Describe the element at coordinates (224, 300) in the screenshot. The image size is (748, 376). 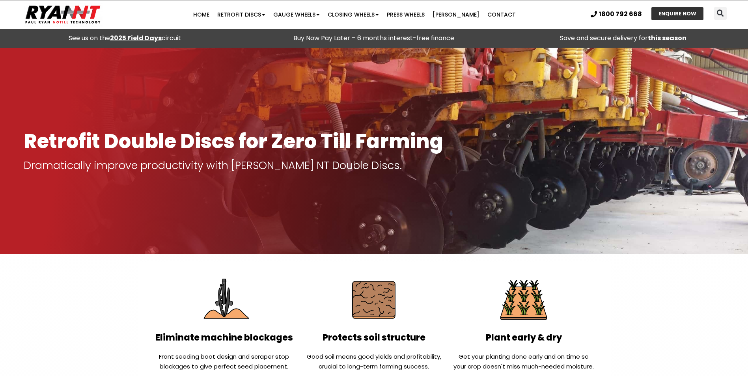
I see `img: Eliminate Machine Blockages` at that location.